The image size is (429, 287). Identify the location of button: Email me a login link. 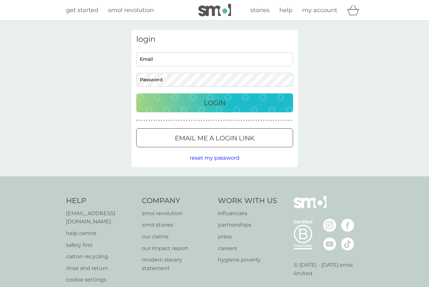
(215, 138).